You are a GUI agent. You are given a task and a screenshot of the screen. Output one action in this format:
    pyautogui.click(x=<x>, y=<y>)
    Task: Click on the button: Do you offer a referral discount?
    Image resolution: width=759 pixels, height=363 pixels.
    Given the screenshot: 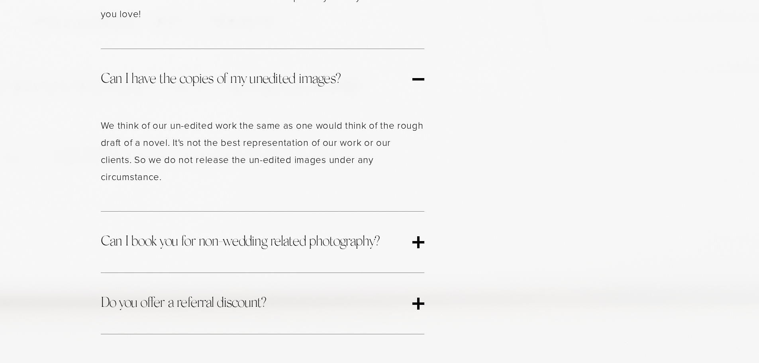 What is the action you would take?
    pyautogui.click(x=262, y=303)
    